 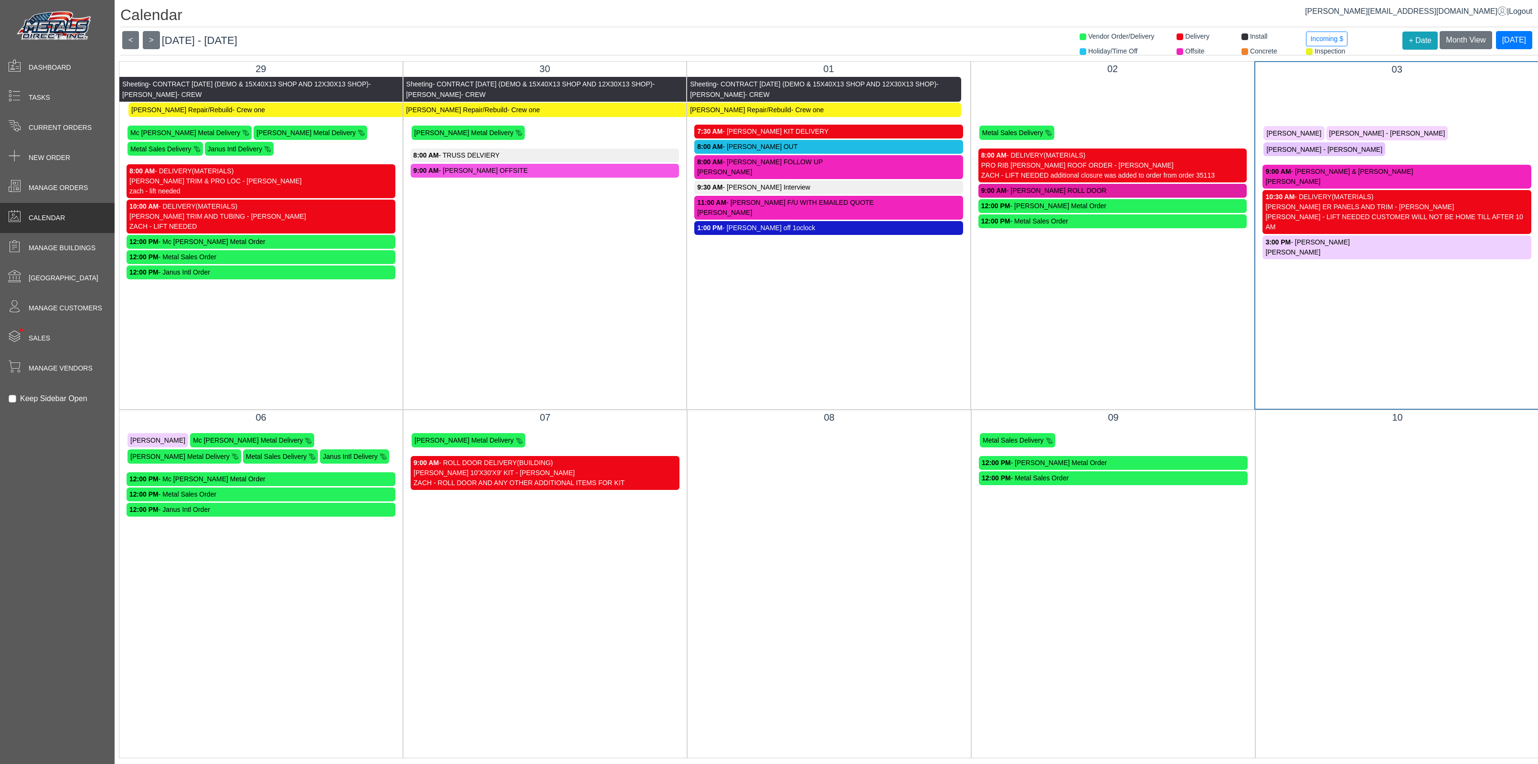 What do you see at coordinates (710, 187) in the screenshot?
I see `strong: 9:30 AM` at bounding box center [710, 187].